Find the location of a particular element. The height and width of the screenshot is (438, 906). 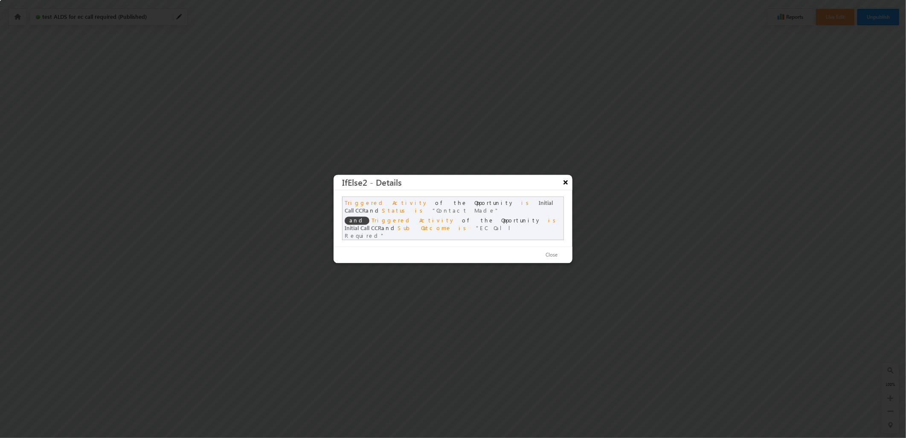

button: Close is located at coordinates (552, 255).